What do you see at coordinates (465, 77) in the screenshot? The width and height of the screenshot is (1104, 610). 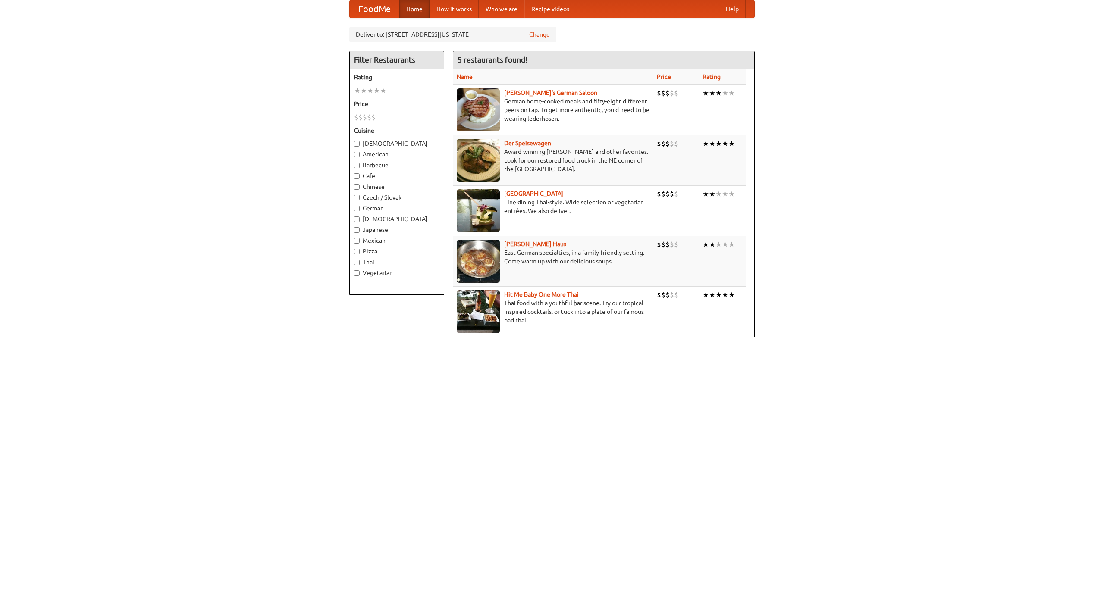 I see `a: Name` at bounding box center [465, 77].